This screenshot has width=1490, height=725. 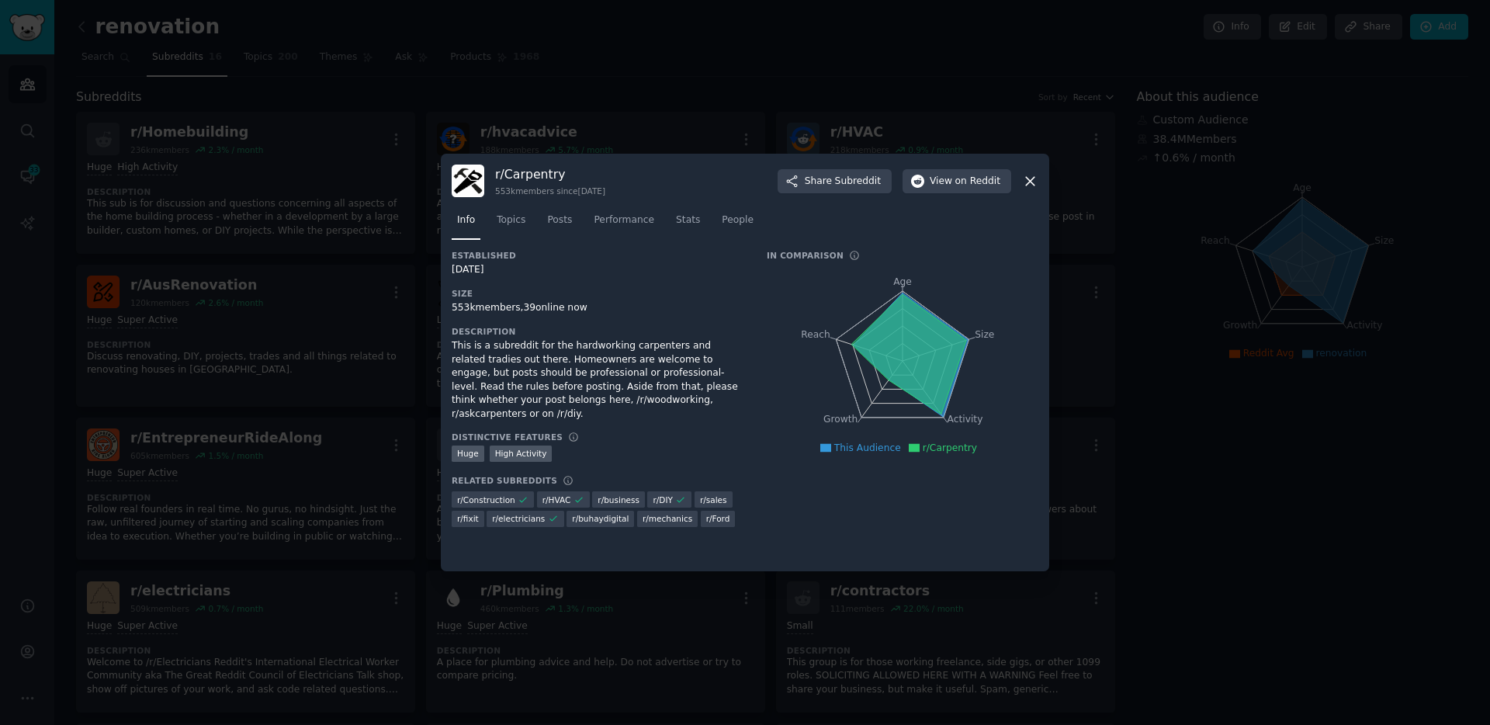 I want to click on a: Info, so click(x=466, y=224).